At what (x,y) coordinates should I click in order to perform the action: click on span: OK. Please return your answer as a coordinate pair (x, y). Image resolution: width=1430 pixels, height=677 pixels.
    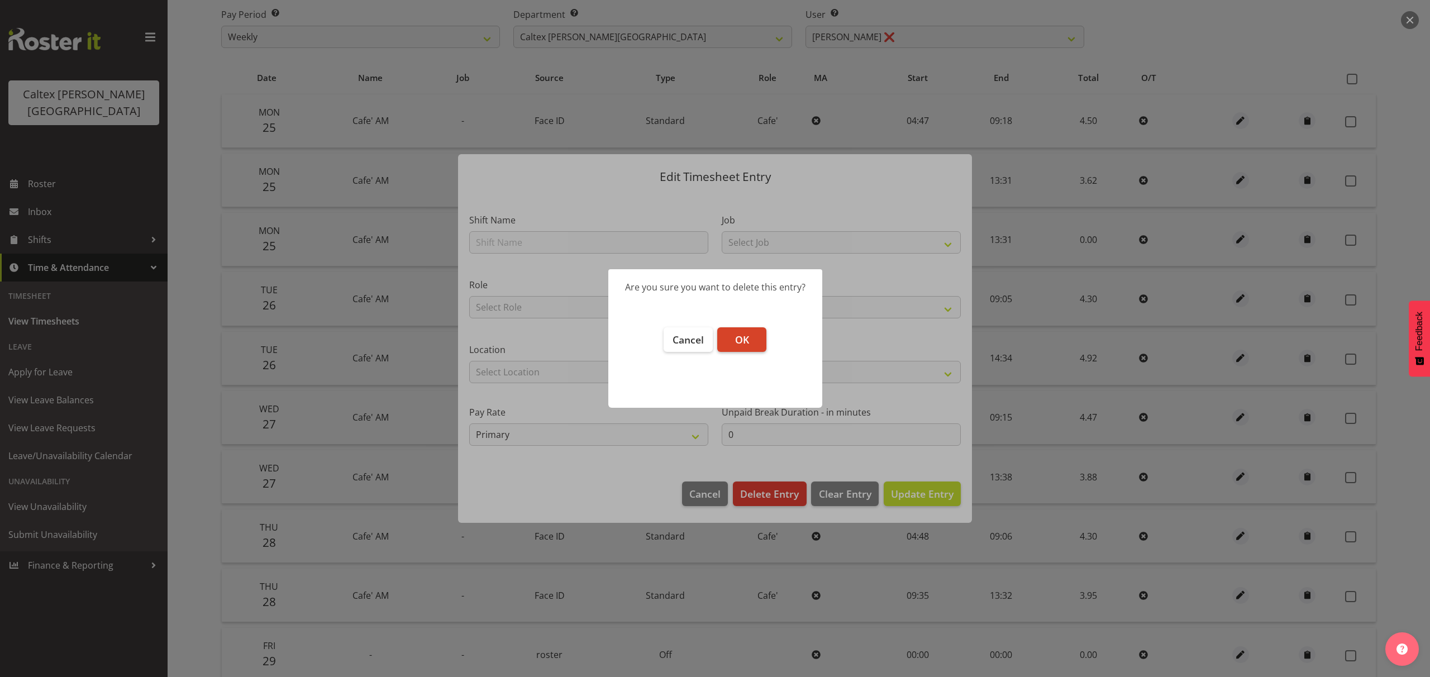
    Looking at the image, I should click on (742, 340).